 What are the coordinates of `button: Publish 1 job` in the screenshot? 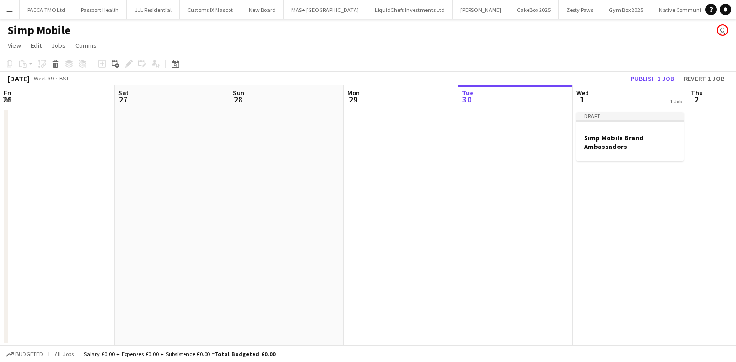 It's located at (652, 79).